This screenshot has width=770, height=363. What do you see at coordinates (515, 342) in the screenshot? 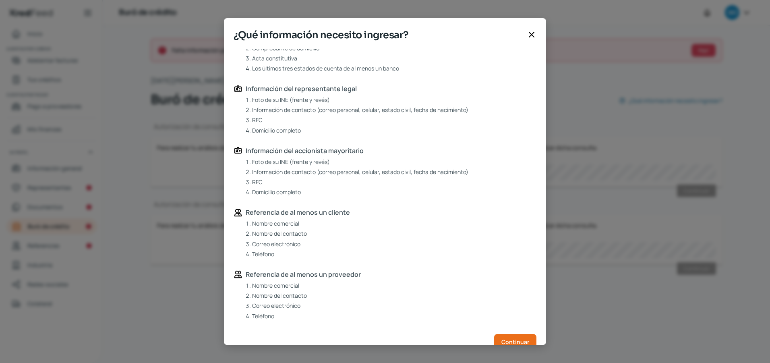
I see `button: Continuar` at bounding box center [515, 342].